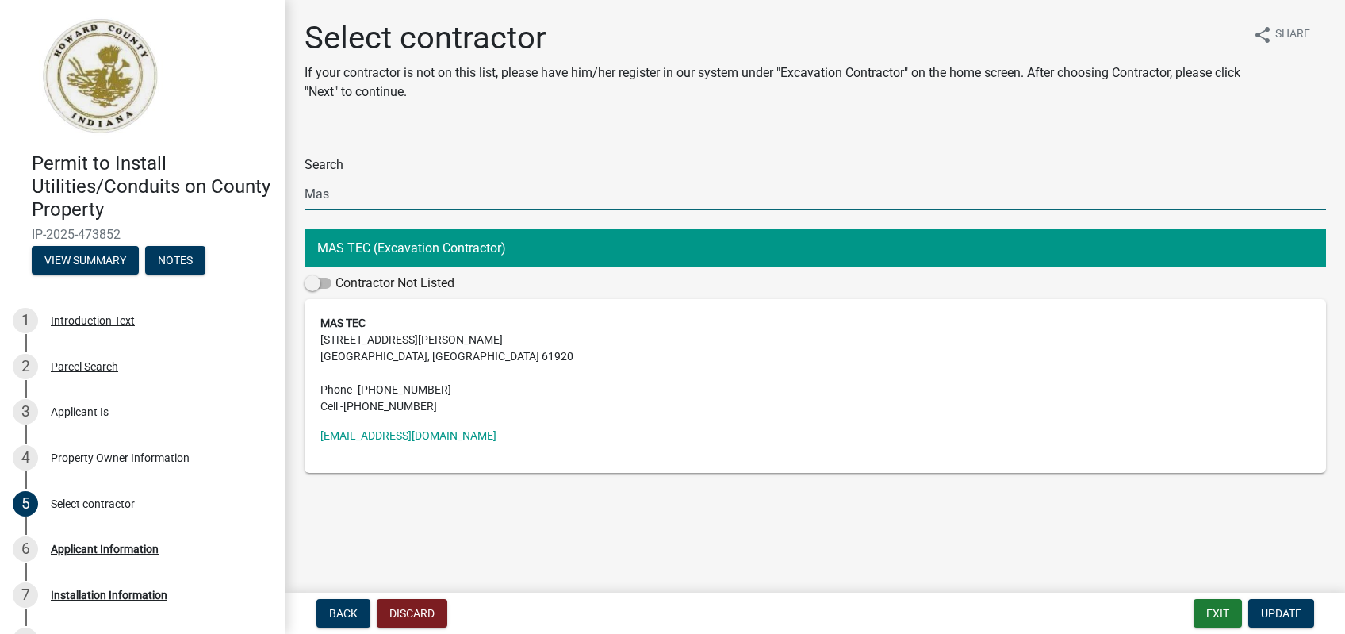 This screenshot has height=634, width=1345. Describe the element at coordinates (1282, 34) in the screenshot. I see `button: shareShare` at that location.